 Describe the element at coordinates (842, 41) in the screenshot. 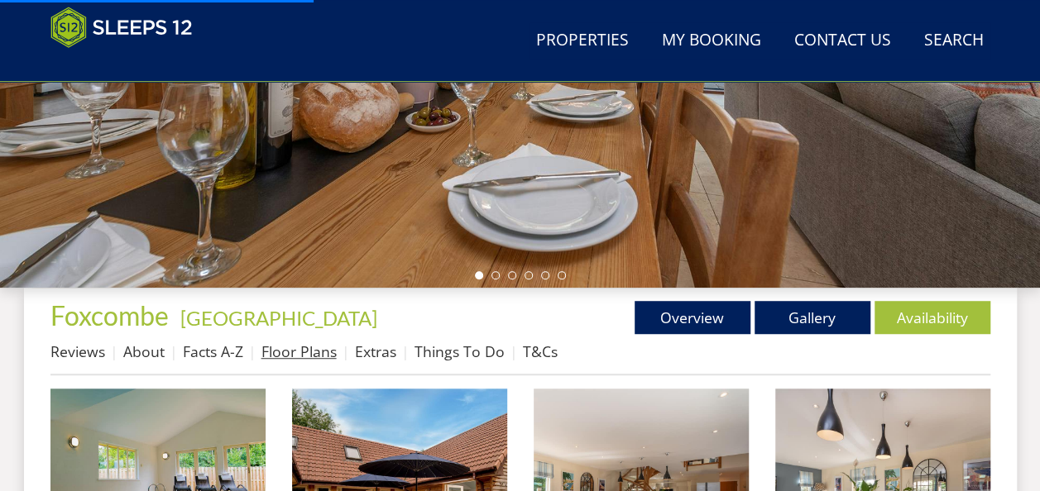

I see `a: Contact Us` at that location.